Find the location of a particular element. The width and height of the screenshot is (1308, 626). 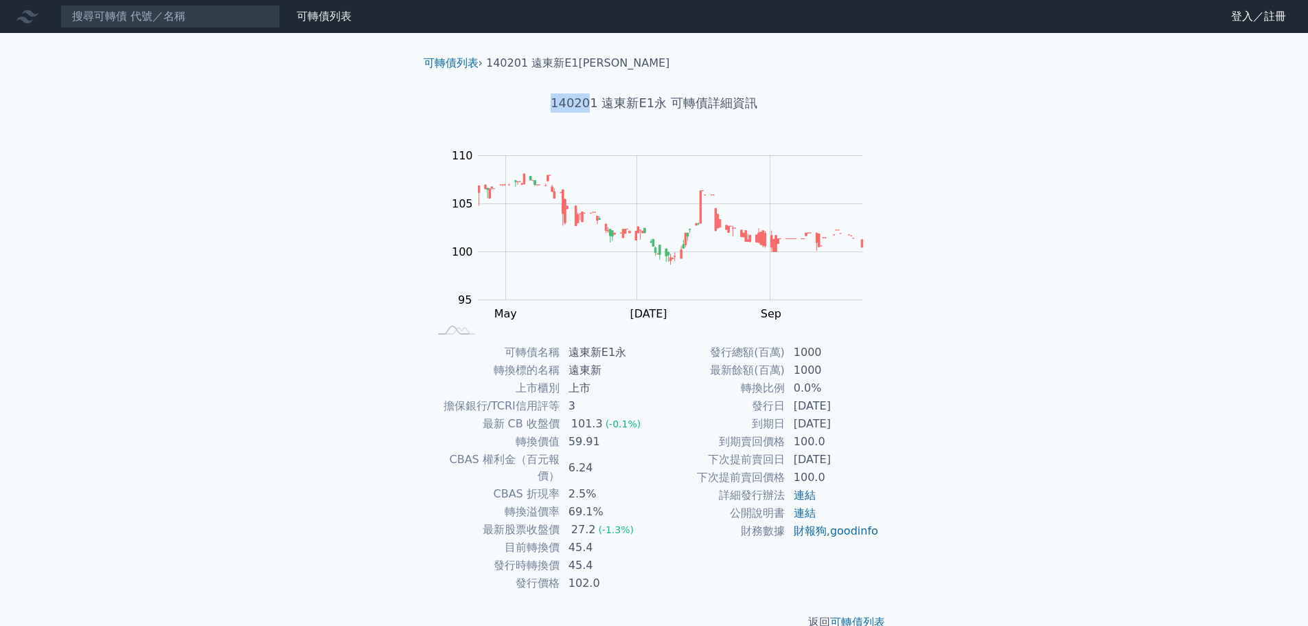

td: 發行總額(百萬) is located at coordinates (720, 352).